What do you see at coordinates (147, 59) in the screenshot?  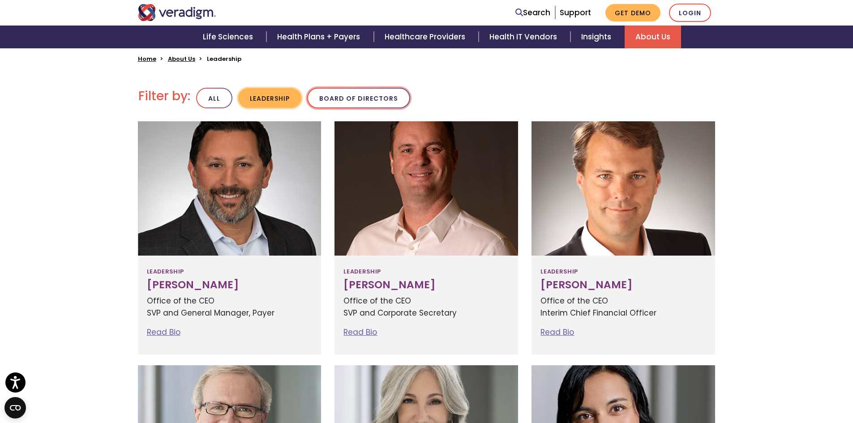 I see `a: Home` at bounding box center [147, 59].